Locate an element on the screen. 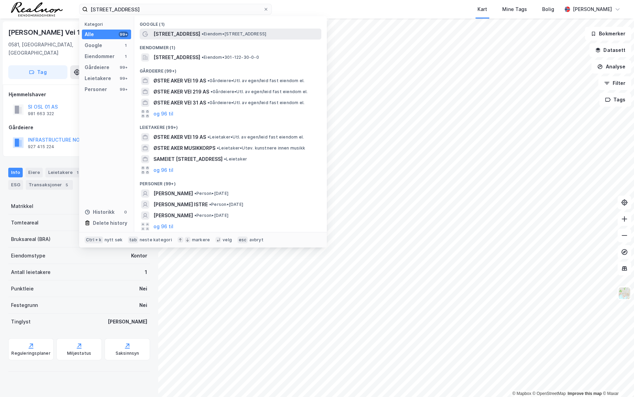 This screenshot has width=634, height=397. div: markere is located at coordinates (201, 240).